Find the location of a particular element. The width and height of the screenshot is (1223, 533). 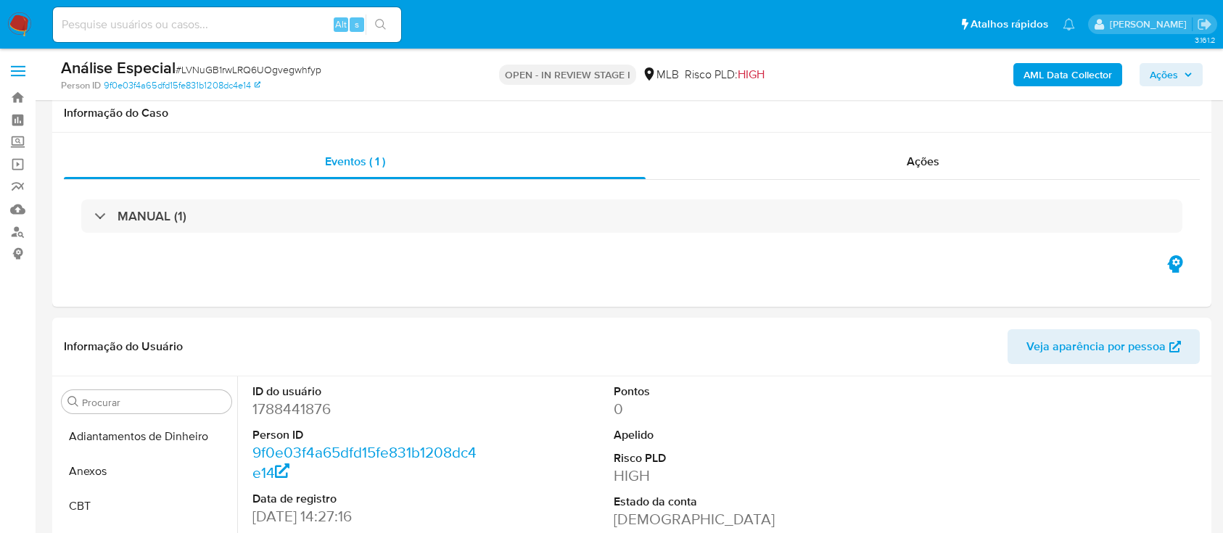

b: Person ID is located at coordinates (81, 86).